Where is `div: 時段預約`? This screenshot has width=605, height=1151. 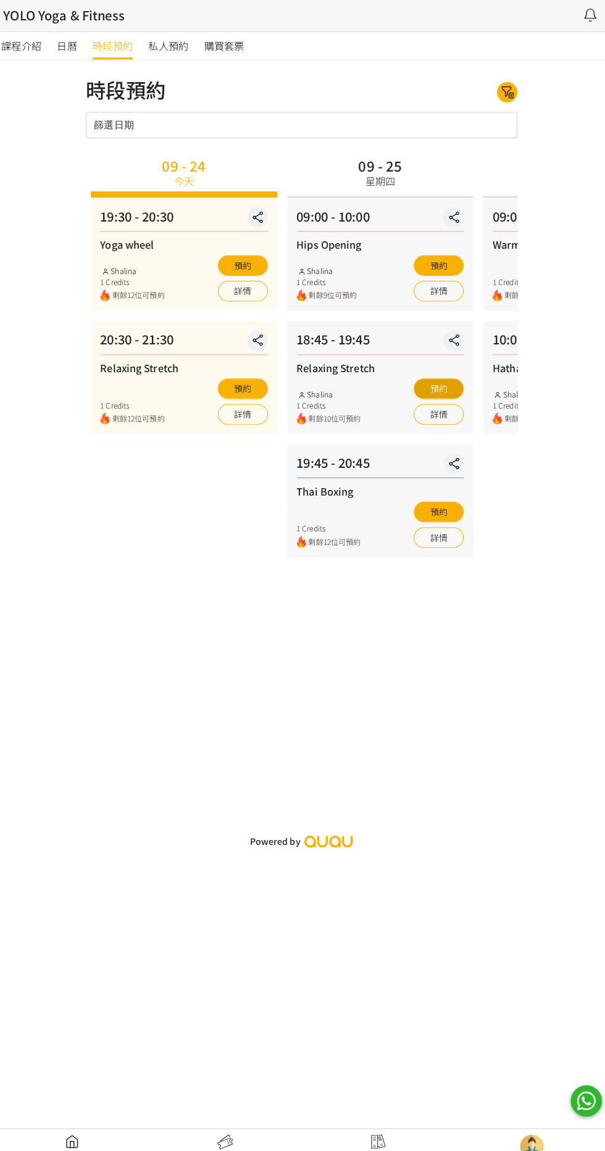 div: 時段預約 is located at coordinates (129, 88).